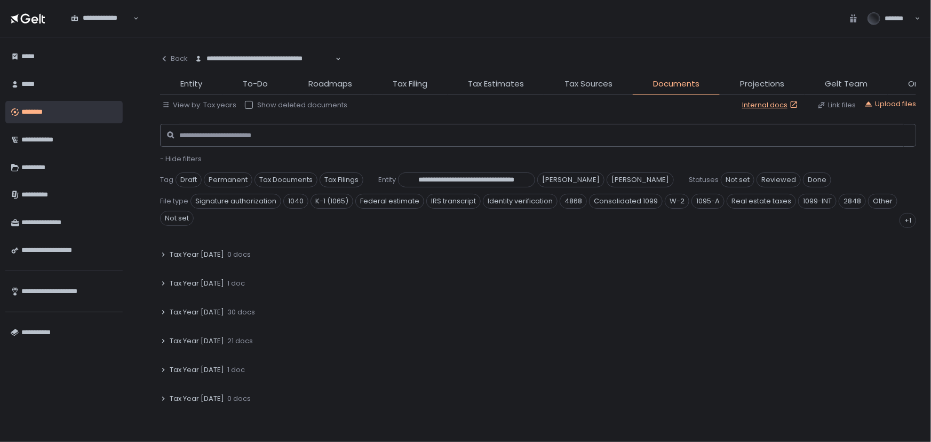 This screenshot has width=931, height=442. What do you see at coordinates (520, 201) in the screenshot?
I see `span: Identity verification` at bounding box center [520, 201].